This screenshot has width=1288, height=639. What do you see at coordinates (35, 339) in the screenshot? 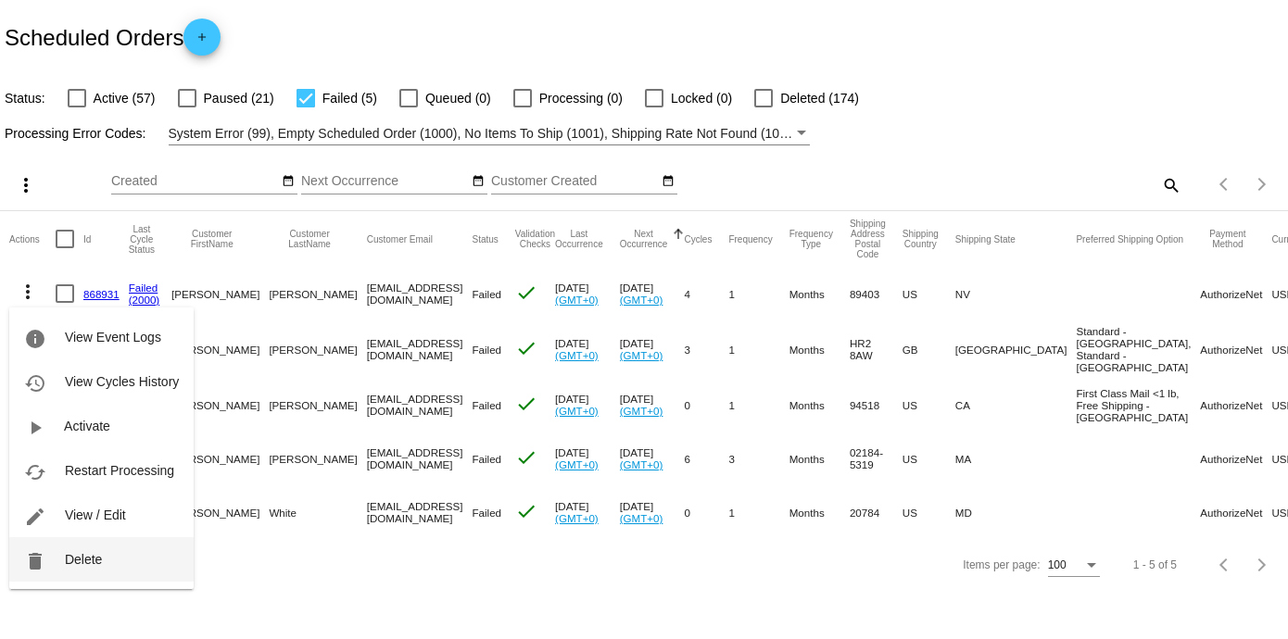
I see `mat-icon: info` at bounding box center [35, 339].